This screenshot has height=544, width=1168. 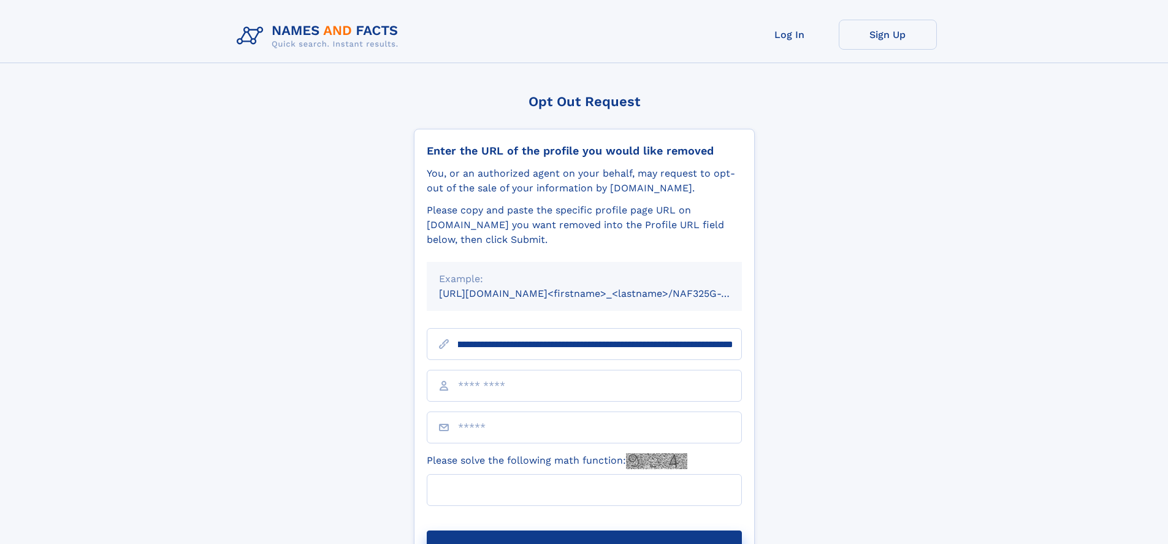 What do you see at coordinates (584, 151) in the screenshot?
I see `div: Enter the URL of the profile you would like removed` at bounding box center [584, 151].